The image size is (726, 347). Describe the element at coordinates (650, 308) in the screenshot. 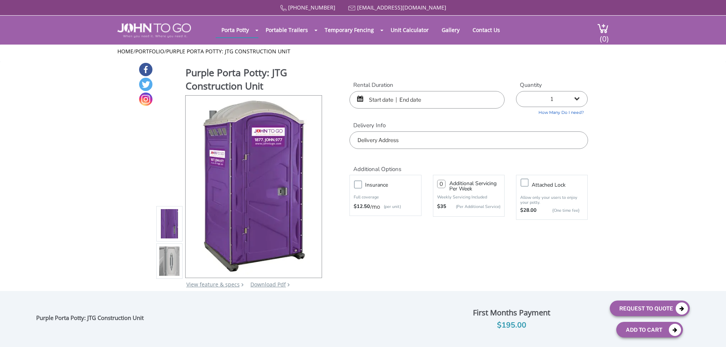

I see `button: Request To Quote` at that location.